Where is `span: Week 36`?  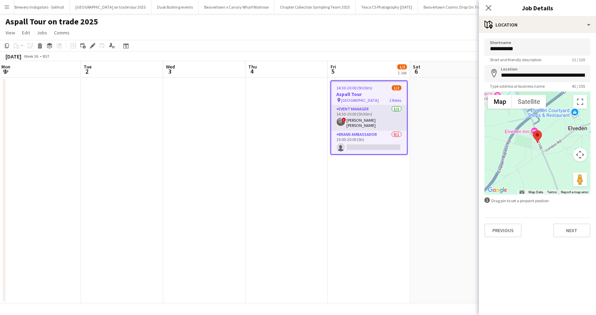
span: Week 36 is located at coordinates (31, 56).